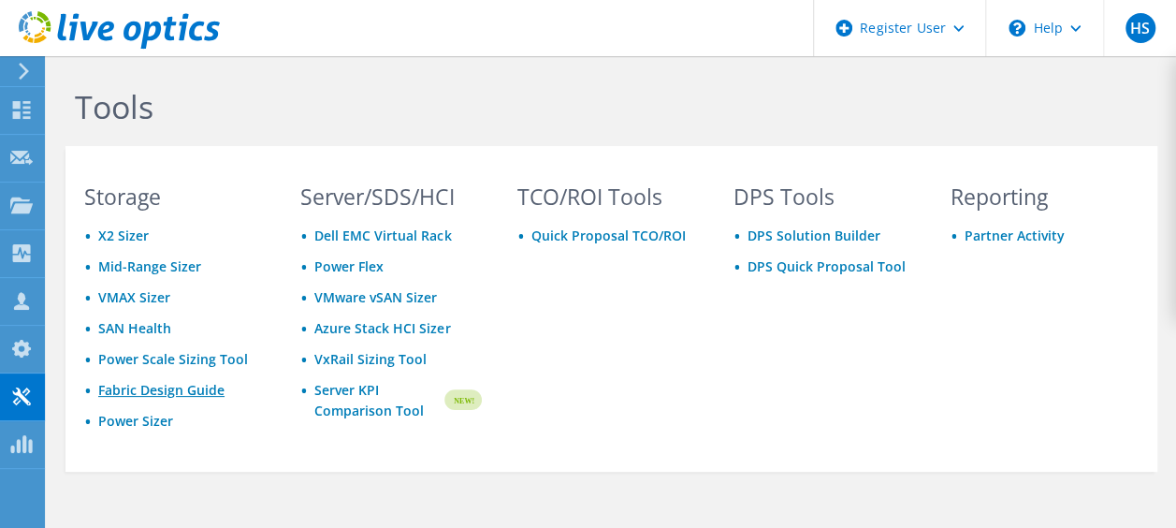 The image size is (1176, 528). I want to click on a: Power Scale Sizing Tool, so click(173, 358).